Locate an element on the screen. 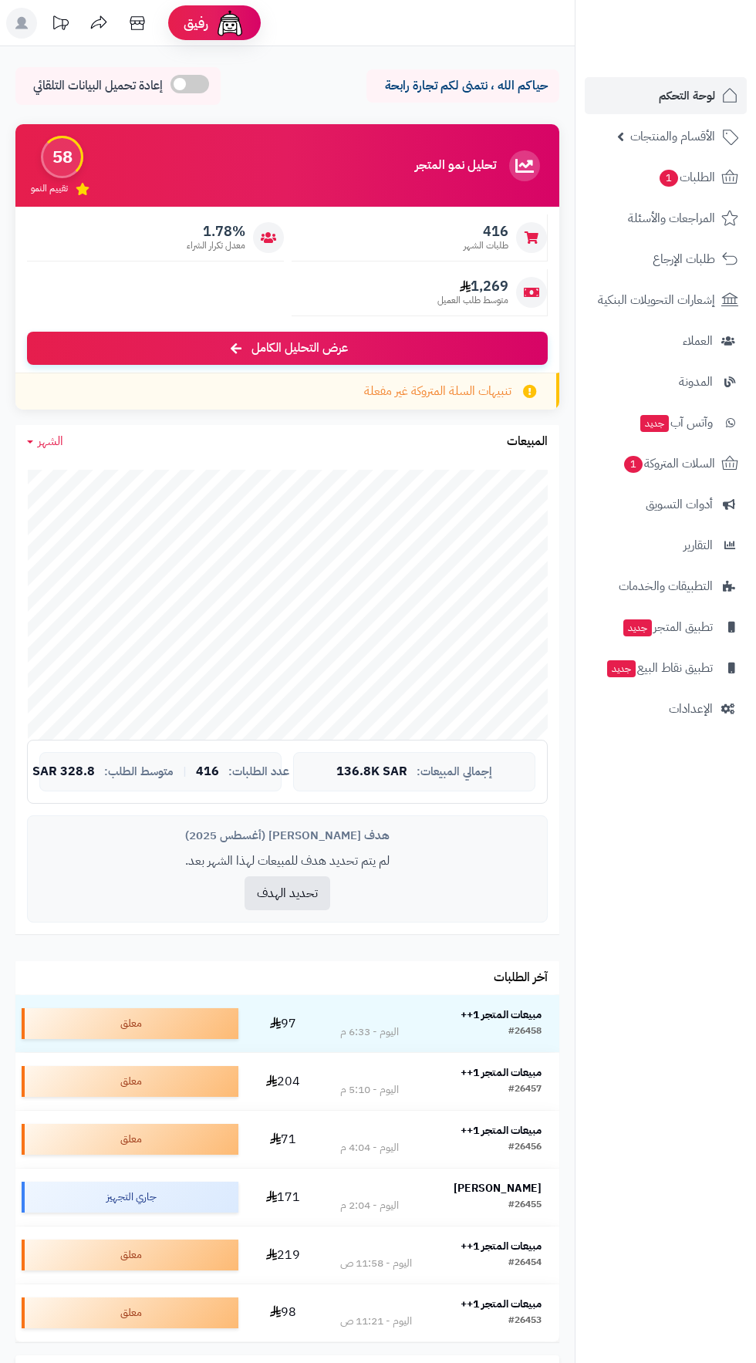 This screenshot has width=756, height=1363. span: وآتس آب is located at coordinates (676, 423).